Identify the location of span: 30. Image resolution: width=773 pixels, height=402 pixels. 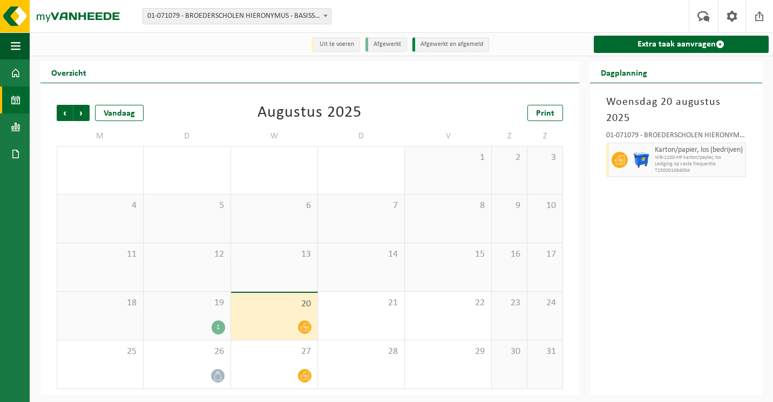
(509, 351).